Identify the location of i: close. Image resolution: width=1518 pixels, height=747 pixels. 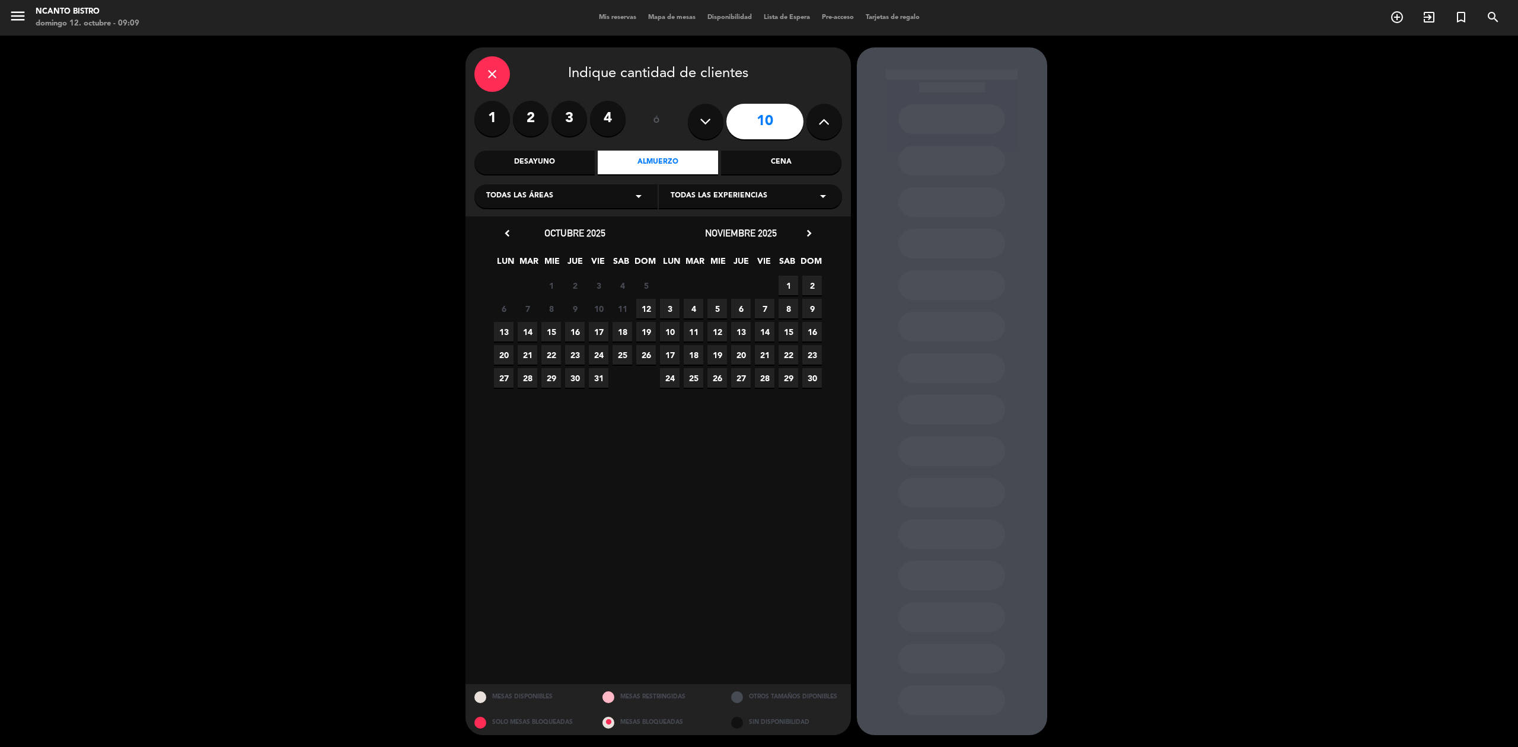
(492, 74).